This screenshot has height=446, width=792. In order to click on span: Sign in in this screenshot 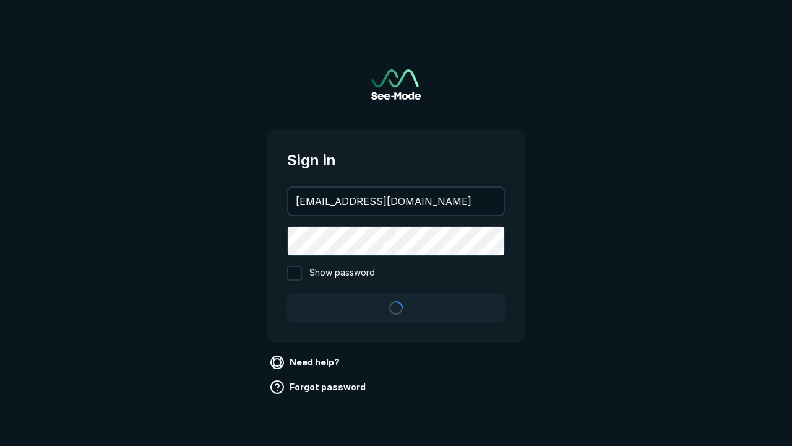, I will do `click(396, 160)`.